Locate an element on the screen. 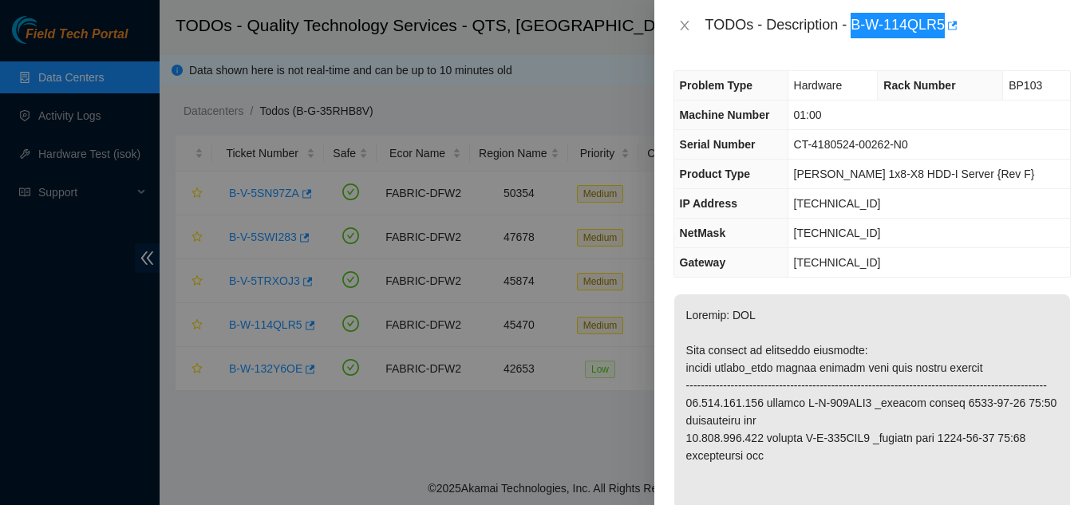 This screenshot has width=1090, height=505. button: Close is located at coordinates (685, 26).